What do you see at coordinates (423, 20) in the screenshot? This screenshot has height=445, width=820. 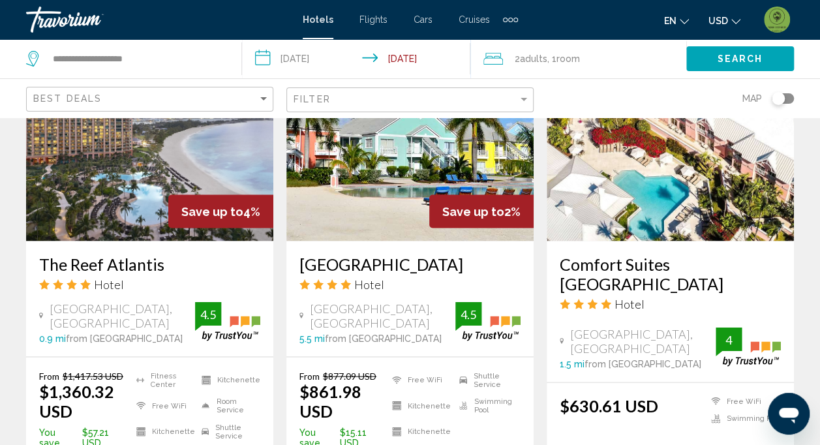 I see `span: Cars` at bounding box center [423, 20].